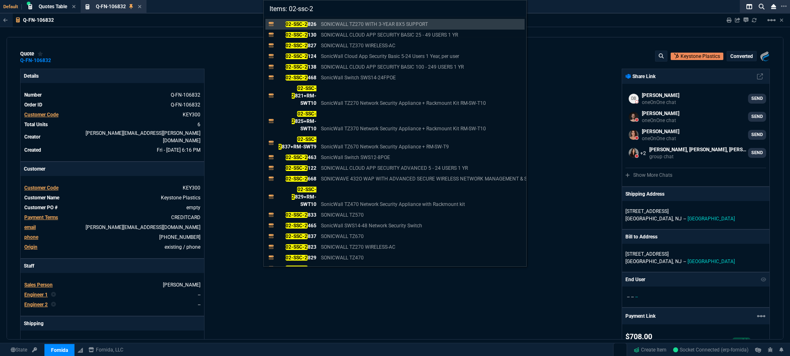 The image size is (790, 356). Describe the element at coordinates (297, 121) in the screenshot. I see `p: 825+RM-SWT10` at that location.